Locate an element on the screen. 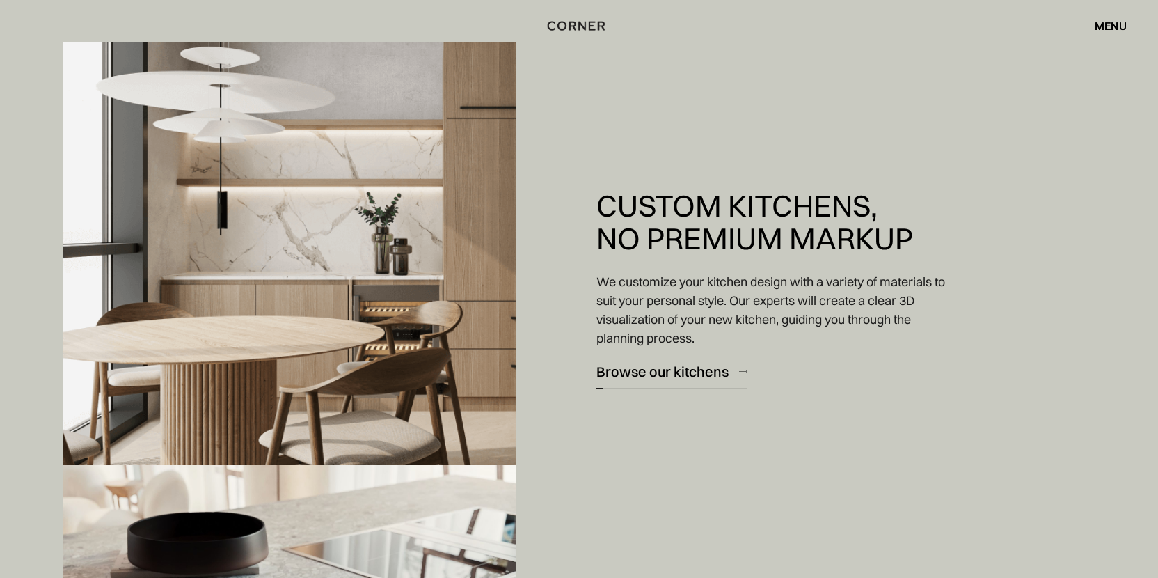 This screenshot has width=1158, height=578. a: home is located at coordinates (579, 26).